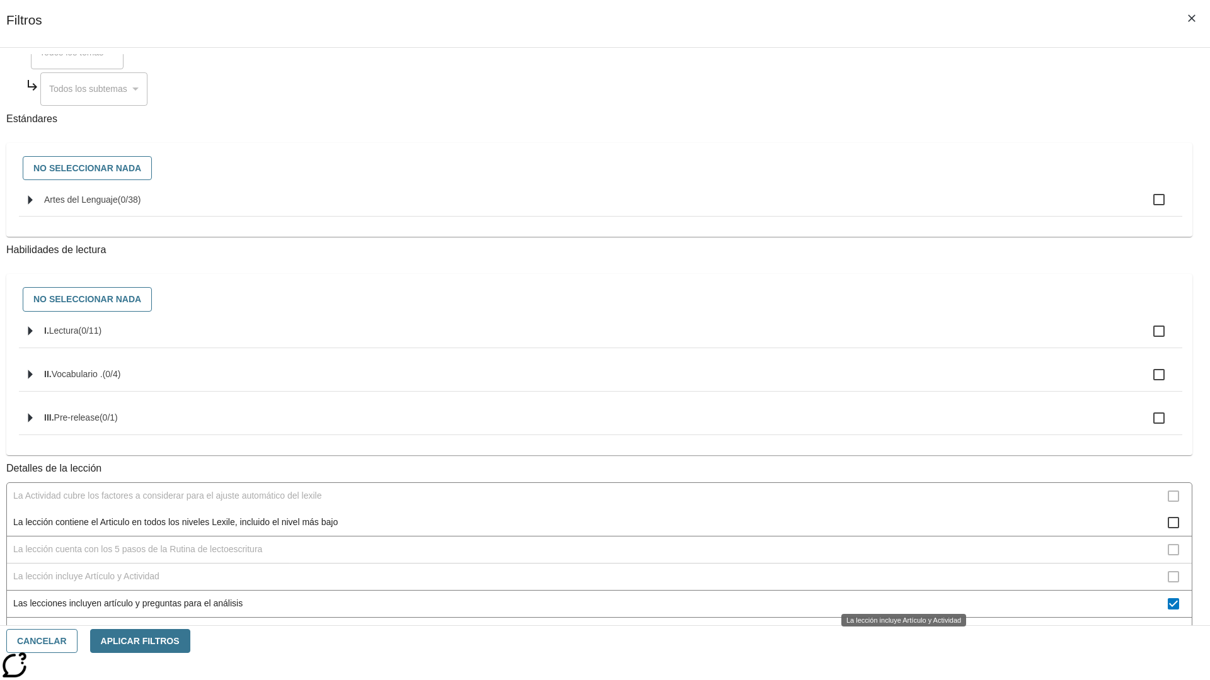  I want to click on span: 0 estándares seleccionados/4 estándares en grupo, so click(112, 374).